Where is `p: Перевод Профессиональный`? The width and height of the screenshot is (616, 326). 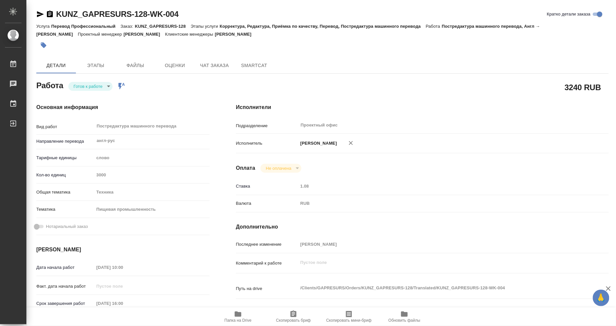
p: Перевод Профессиональный is located at coordinates (86, 26).